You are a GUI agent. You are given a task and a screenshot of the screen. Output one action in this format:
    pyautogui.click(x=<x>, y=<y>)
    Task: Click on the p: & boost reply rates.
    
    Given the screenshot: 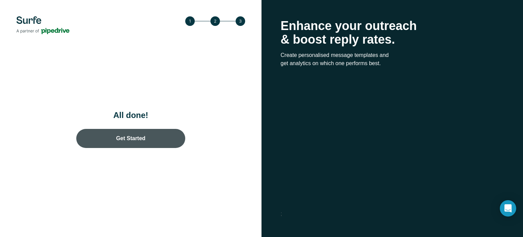 What is the action you would take?
    pyautogui.click(x=392, y=39)
    